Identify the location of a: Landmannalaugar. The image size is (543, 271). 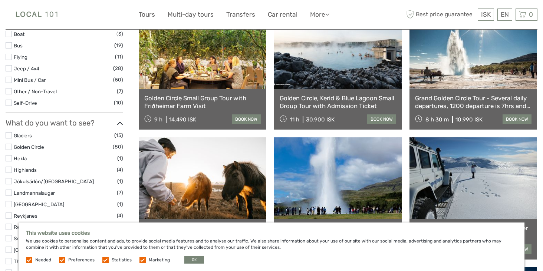
(34, 193).